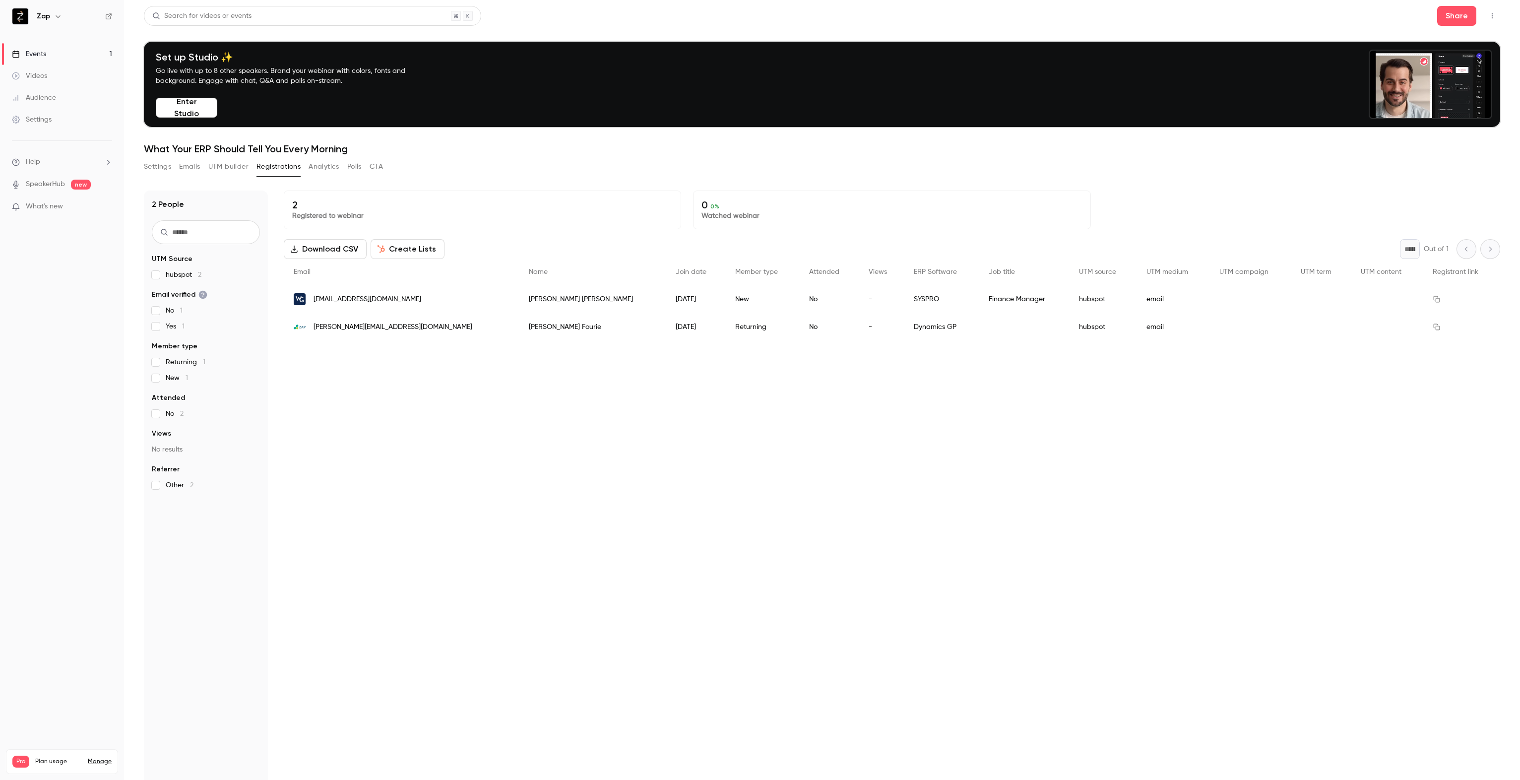 Image resolution: width=1520 pixels, height=780 pixels. I want to click on span: New, so click(177, 378).